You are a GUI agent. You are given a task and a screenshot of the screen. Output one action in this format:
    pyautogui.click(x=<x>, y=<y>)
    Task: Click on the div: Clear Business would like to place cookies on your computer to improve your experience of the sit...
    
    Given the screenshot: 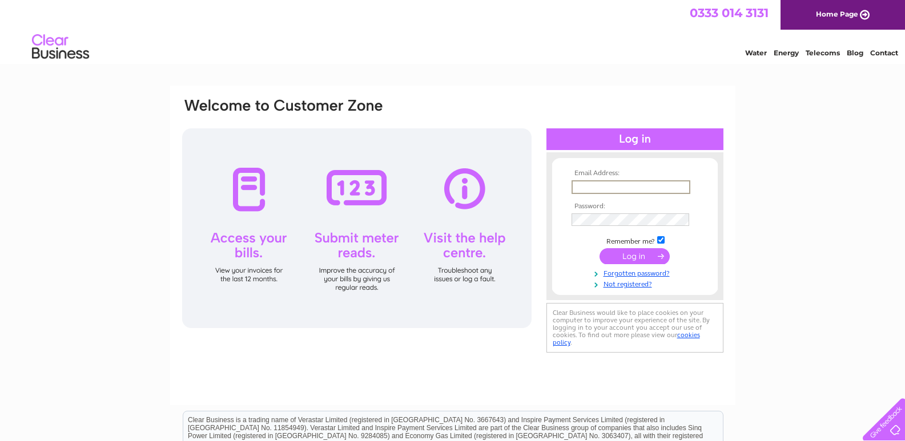 What is the action you would take?
    pyautogui.click(x=635, y=328)
    